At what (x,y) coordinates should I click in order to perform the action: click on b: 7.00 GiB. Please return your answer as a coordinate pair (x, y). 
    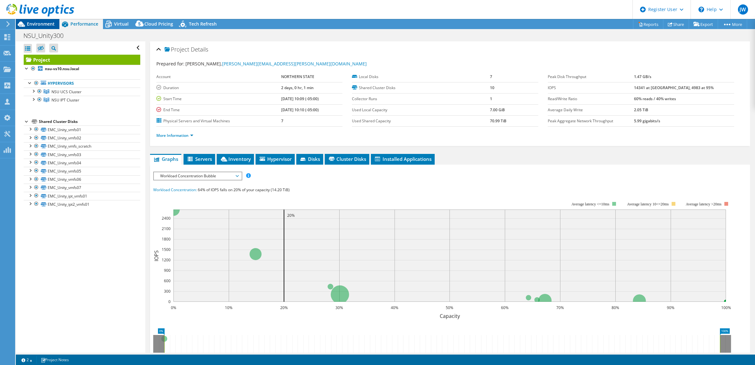
    Looking at the image, I should click on (497, 110).